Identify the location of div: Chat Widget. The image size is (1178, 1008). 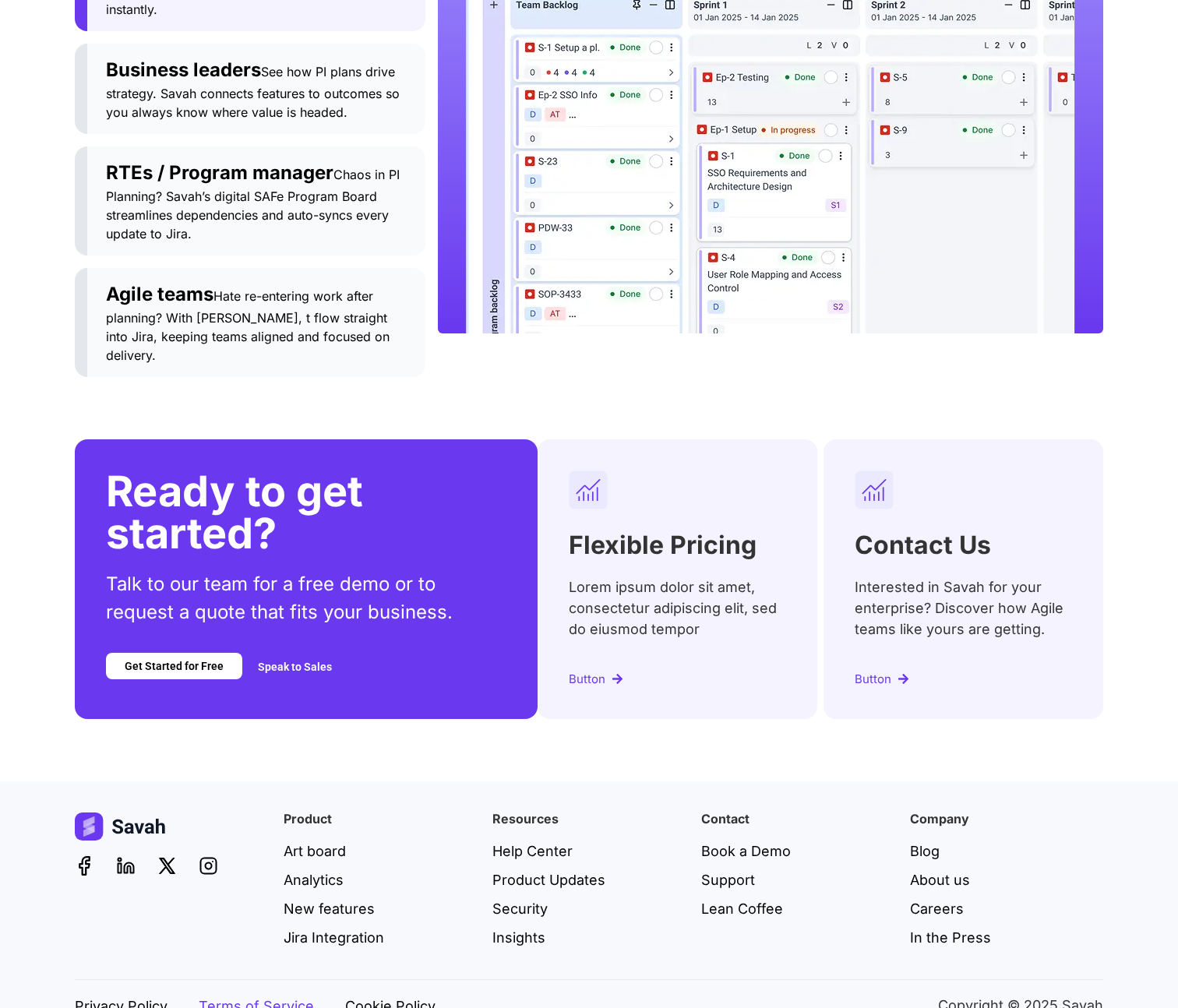
(1139, 971).